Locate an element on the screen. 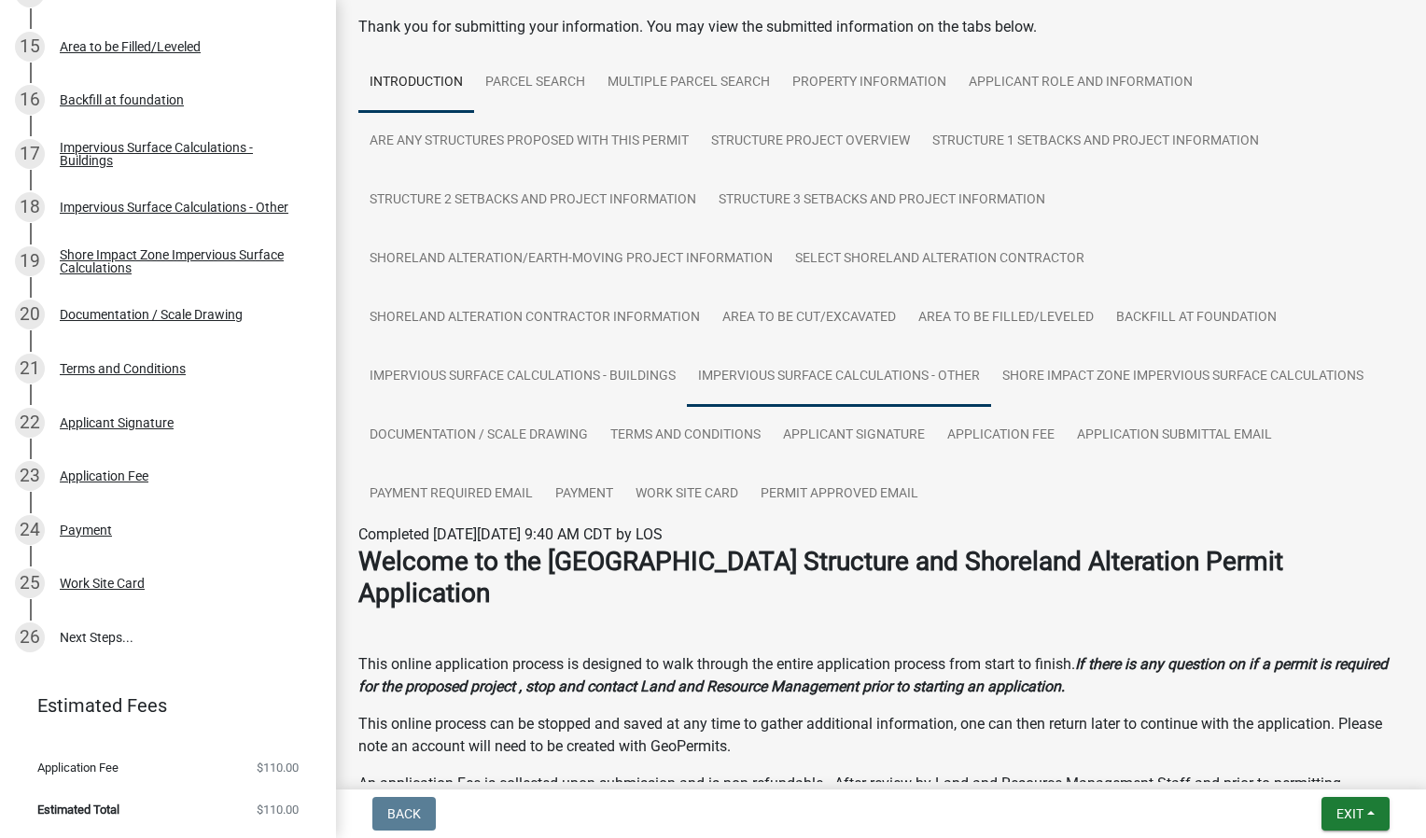 This screenshot has width=1426, height=838. div: Shore Impact Zone Impervious Surface Calculations is located at coordinates (183, 261).